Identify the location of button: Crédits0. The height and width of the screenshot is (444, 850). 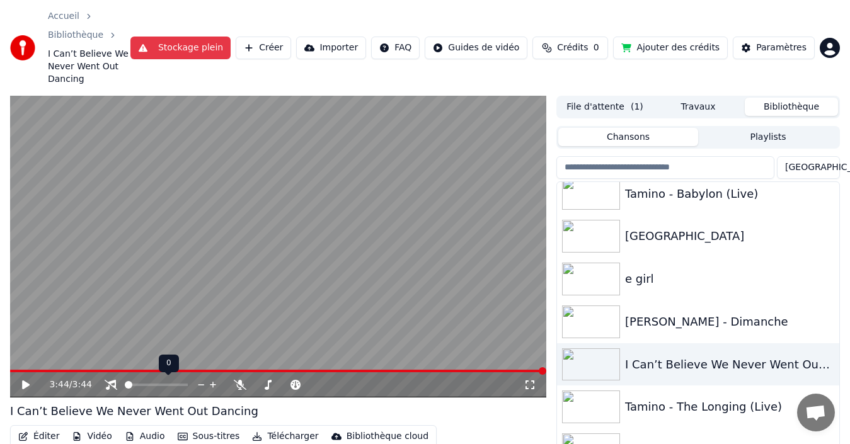
(570, 48).